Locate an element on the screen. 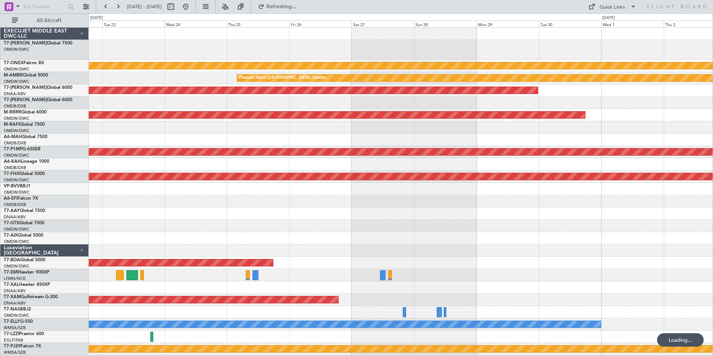  a: EGLF/FAB is located at coordinates (13, 340).